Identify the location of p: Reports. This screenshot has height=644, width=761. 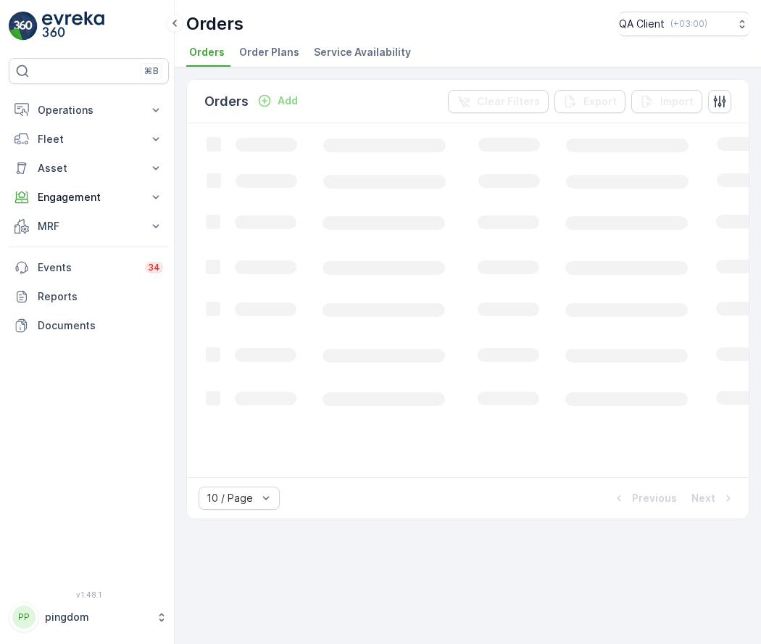
(100, 296).